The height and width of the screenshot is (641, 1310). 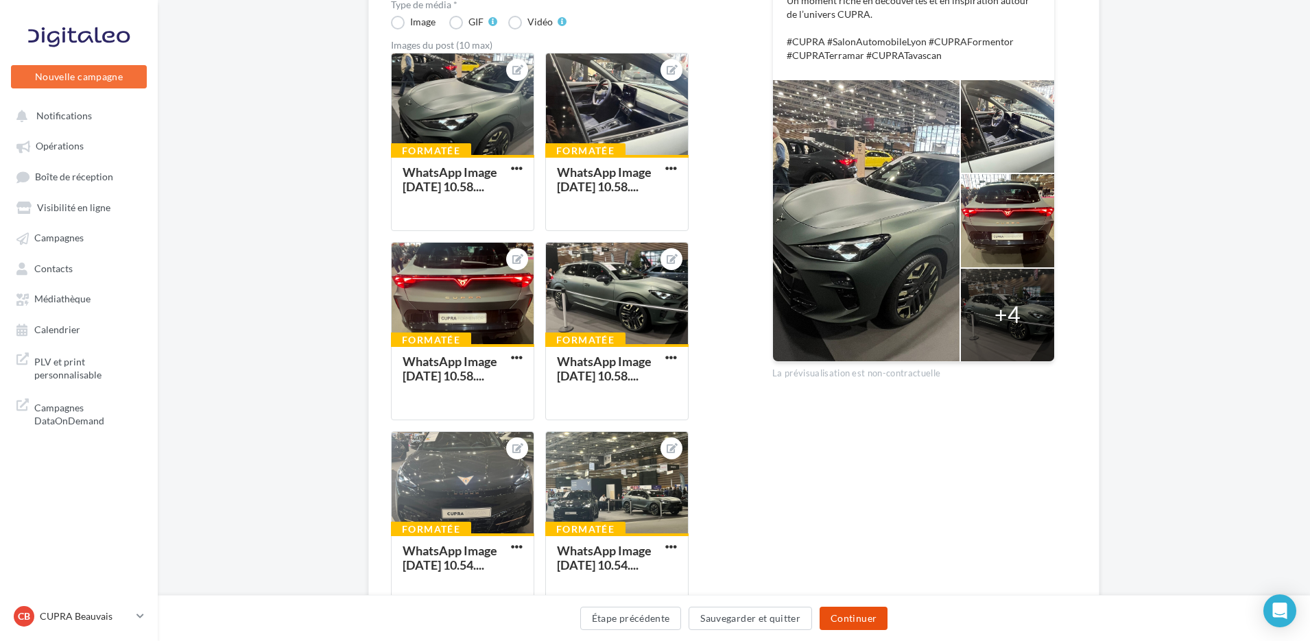 I want to click on span: Opérations, so click(x=60, y=146).